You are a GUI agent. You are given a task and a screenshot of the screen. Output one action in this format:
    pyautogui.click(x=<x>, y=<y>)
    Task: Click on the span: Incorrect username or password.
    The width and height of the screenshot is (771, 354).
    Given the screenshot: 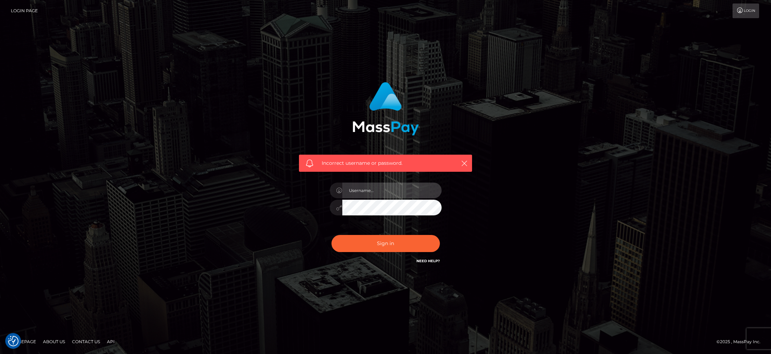 What is the action you would take?
    pyautogui.click(x=385, y=163)
    